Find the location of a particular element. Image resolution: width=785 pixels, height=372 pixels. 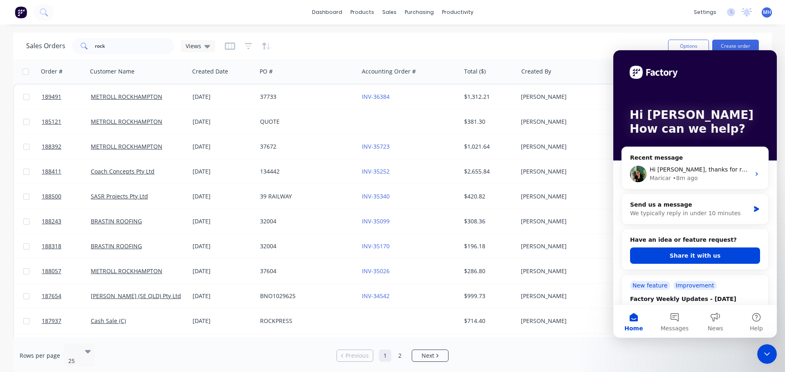

div: Created Date is located at coordinates (210, 72).